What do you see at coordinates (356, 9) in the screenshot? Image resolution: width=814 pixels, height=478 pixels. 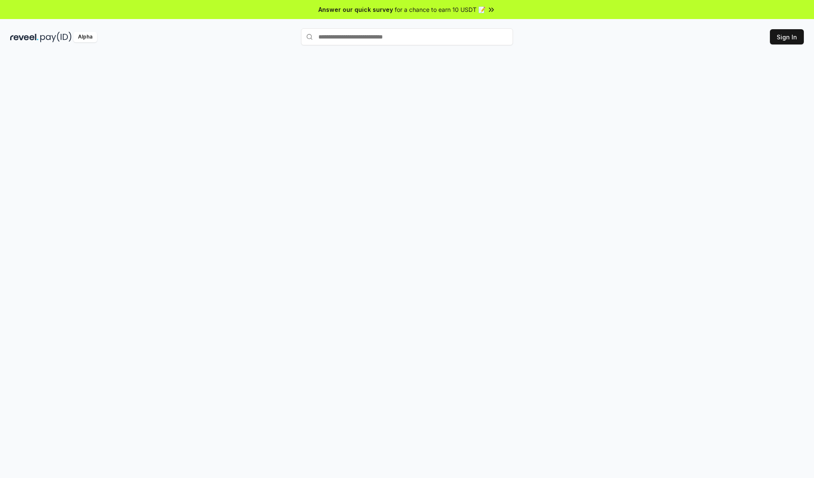 I see `span: Answer our quick survey` at bounding box center [356, 9].